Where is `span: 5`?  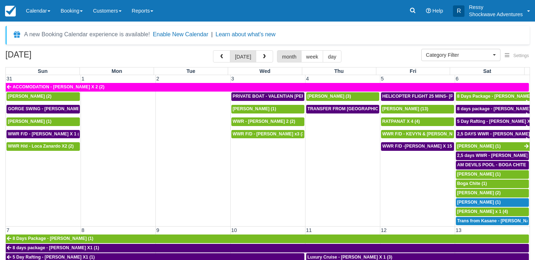 span: 5 is located at coordinates (382, 79).